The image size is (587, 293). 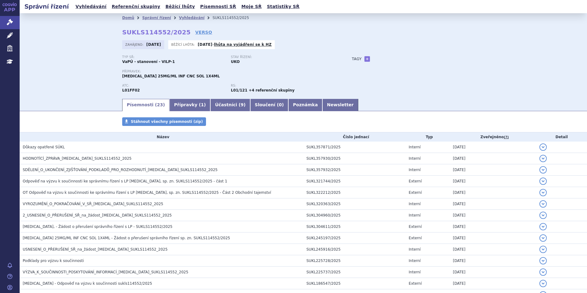 I want to click on a: Statistiky SŘ, so click(x=283, y=6).